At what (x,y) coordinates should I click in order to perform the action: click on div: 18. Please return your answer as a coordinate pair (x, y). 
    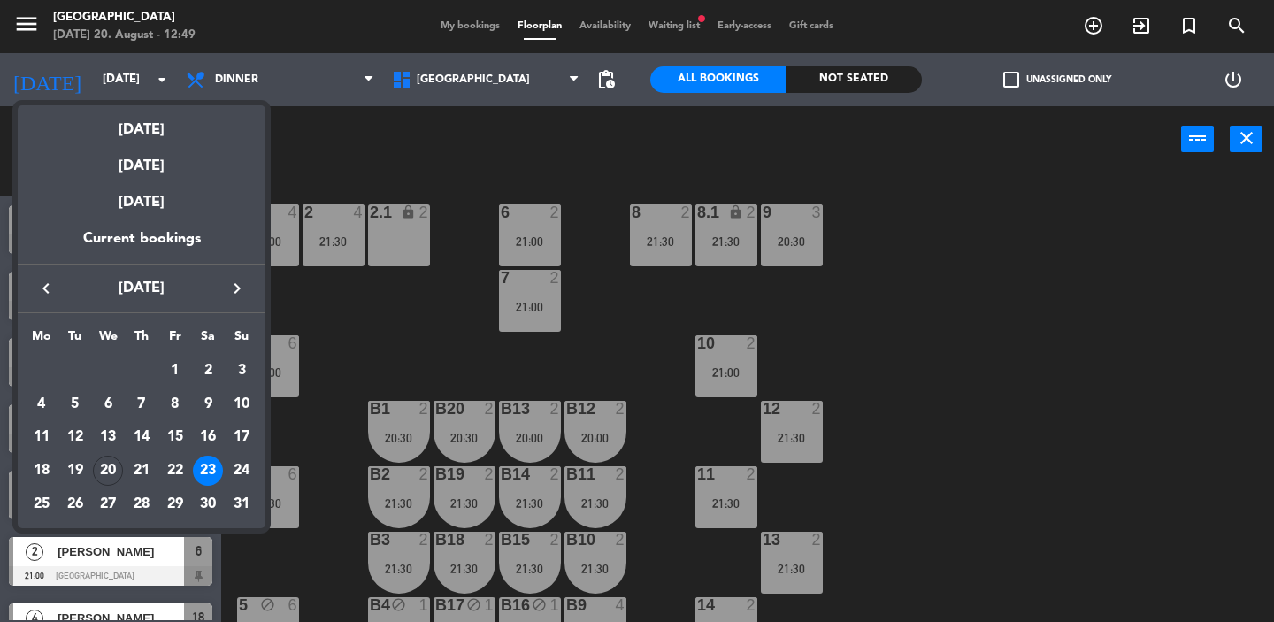
    Looking at the image, I should click on (42, 471).